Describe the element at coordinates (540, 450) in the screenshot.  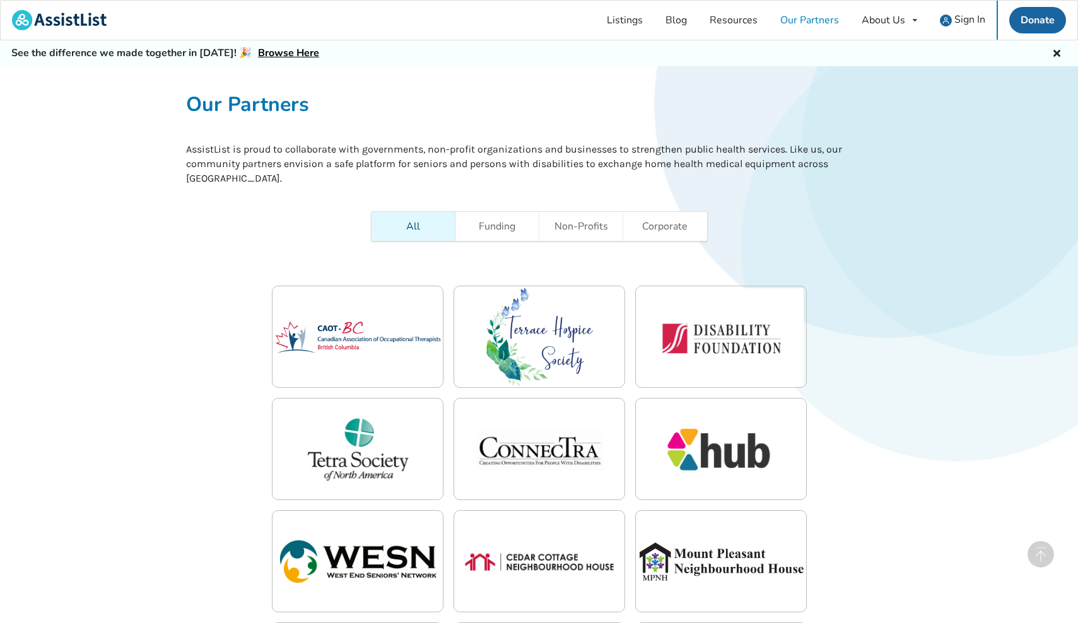
I see `img: connectra-assistlist-partner` at that location.